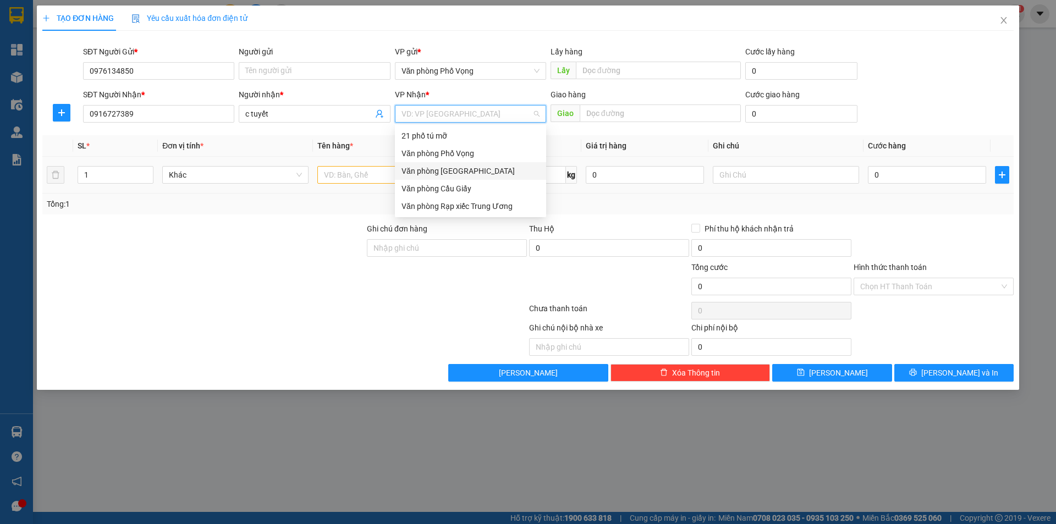 The width and height of the screenshot is (1056, 524). What do you see at coordinates (771, 330) in the screenshot?
I see `div: Chi phí nội bộ` at bounding box center [771, 330].